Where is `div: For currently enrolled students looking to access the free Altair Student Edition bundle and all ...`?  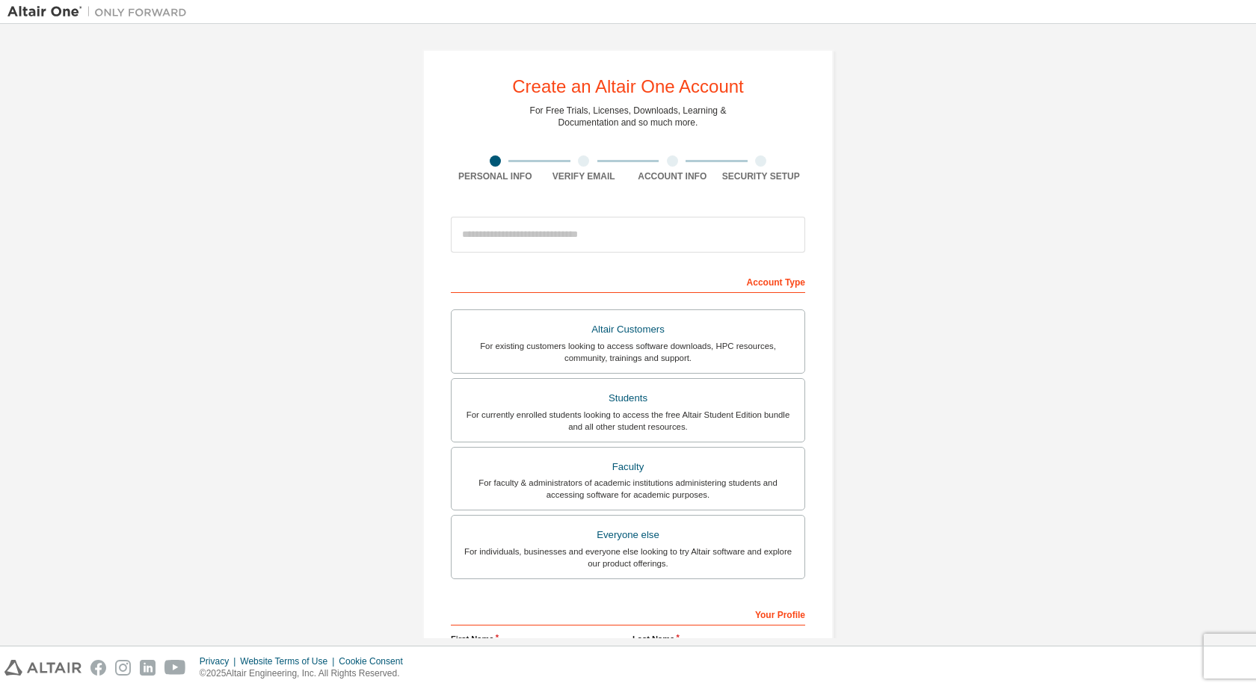
div: For currently enrolled students looking to access the free Altair Student Edition bundle and all ... is located at coordinates (628, 421).